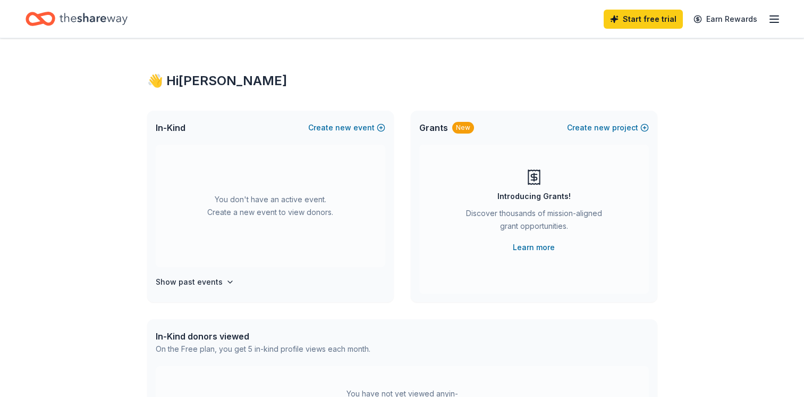 The height and width of the screenshot is (397, 804). I want to click on div: In-Kind donors viewed, so click(263, 336).